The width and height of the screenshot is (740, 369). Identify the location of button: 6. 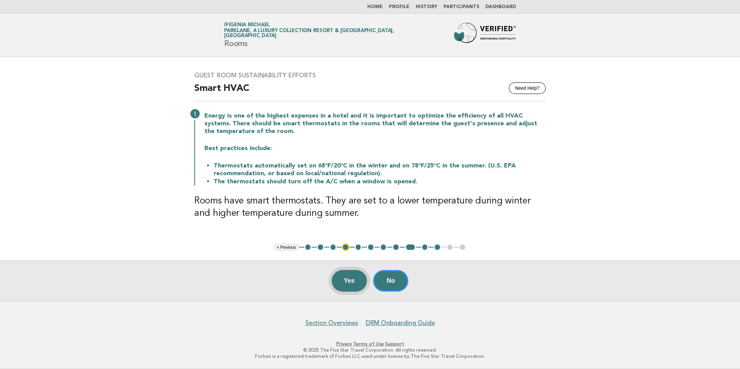
(371, 247).